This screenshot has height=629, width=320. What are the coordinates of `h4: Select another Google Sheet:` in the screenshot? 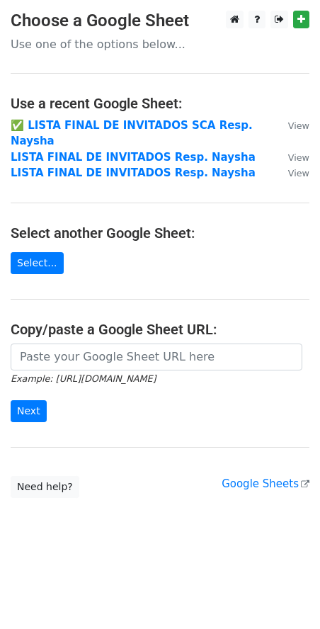 It's located at (160, 233).